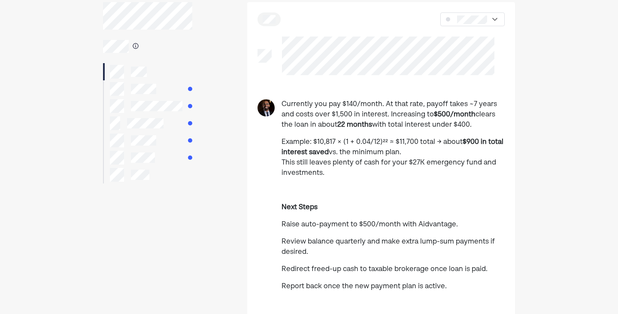 The image size is (618, 314). Describe the element at coordinates (364, 286) in the screenshot. I see `span: Report back once the new payment plan is active.` at that location.